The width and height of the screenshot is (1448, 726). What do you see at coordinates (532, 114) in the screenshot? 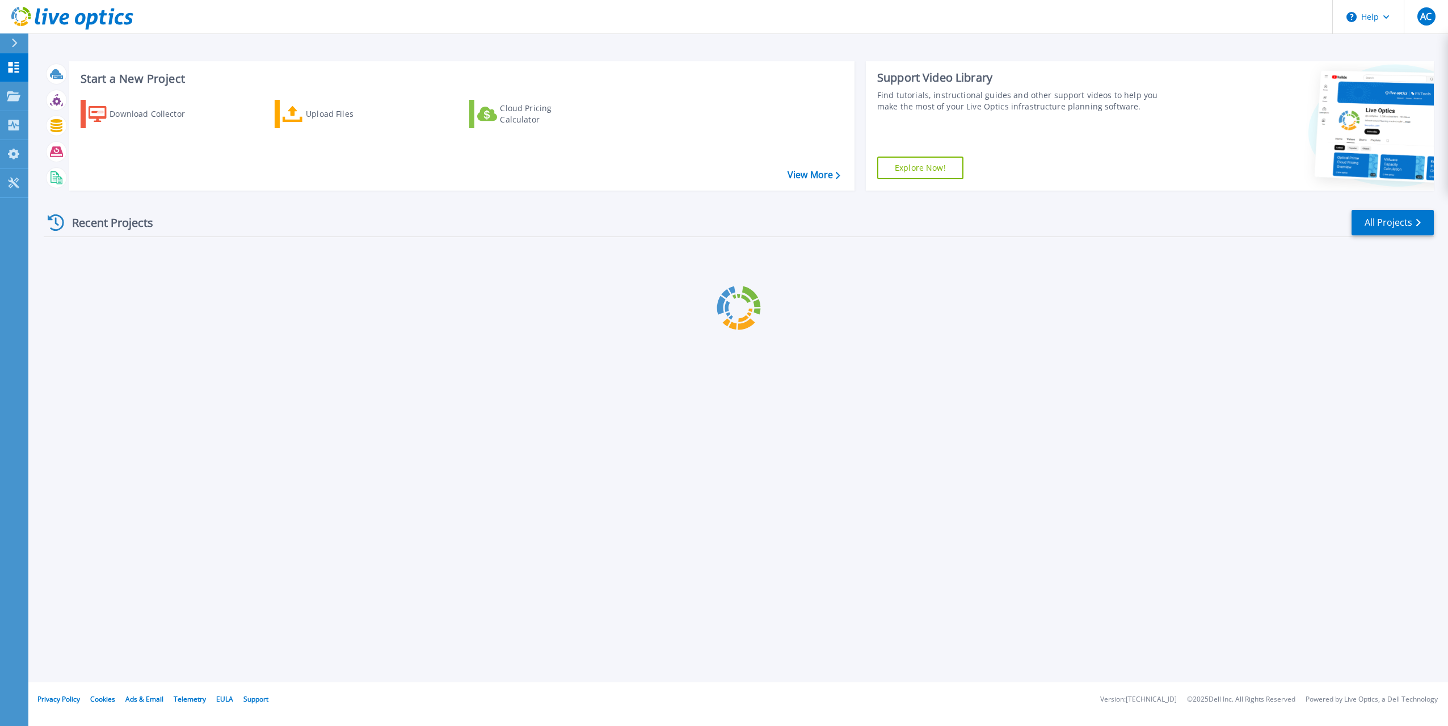
I see `a: Cloud Pricing Calculator` at bounding box center [532, 114].